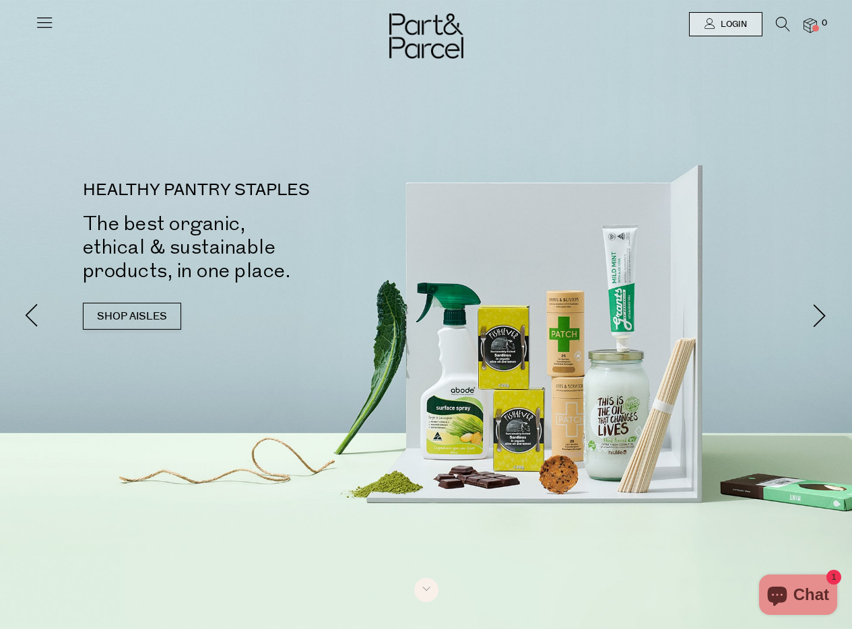  What do you see at coordinates (265, 247) in the screenshot?
I see `h2: The best organic, ethical & sustainable products, in one place.` at bounding box center [265, 247].